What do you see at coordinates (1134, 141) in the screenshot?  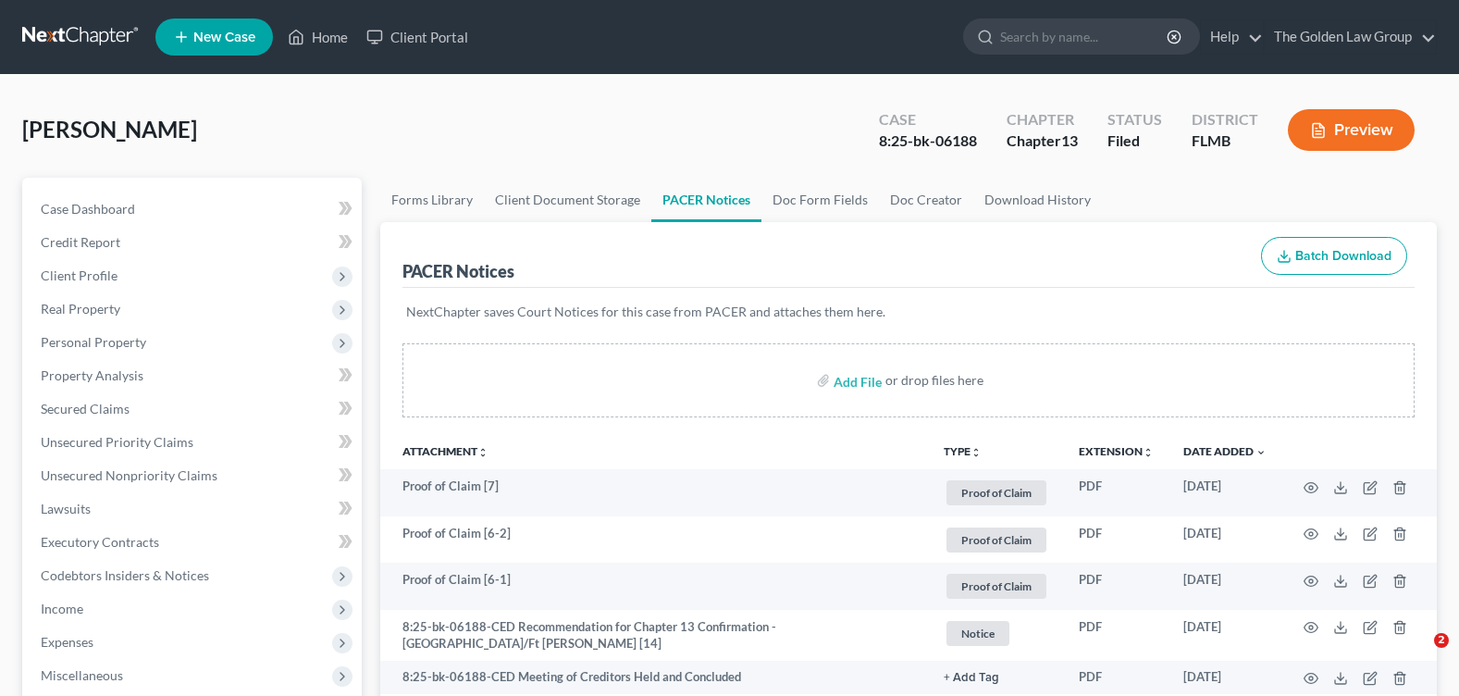 I see `div: Filed` at bounding box center [1134, 141].